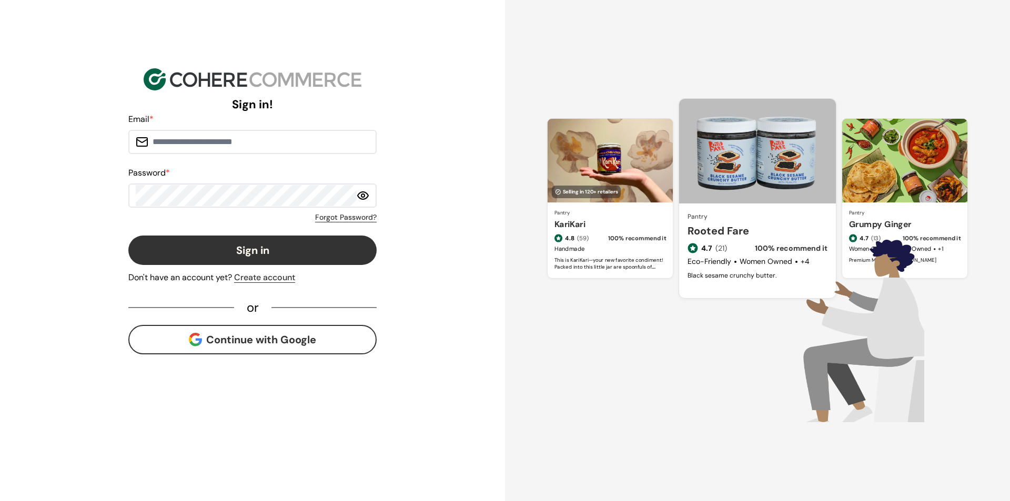  What do you see at coordinates (252, 250) in the screenshot?
I see `button: Sign in` at bounding box center [252, 250].